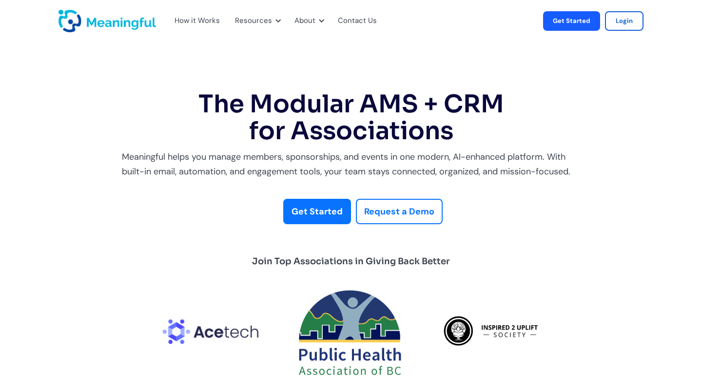 This screenshot has height=380, width=702. What do you see at coordinates (351, 118) in the screenshot?
I see `h1: The Modular AMS + CRM for Associations` at bounding box center [351, 118].